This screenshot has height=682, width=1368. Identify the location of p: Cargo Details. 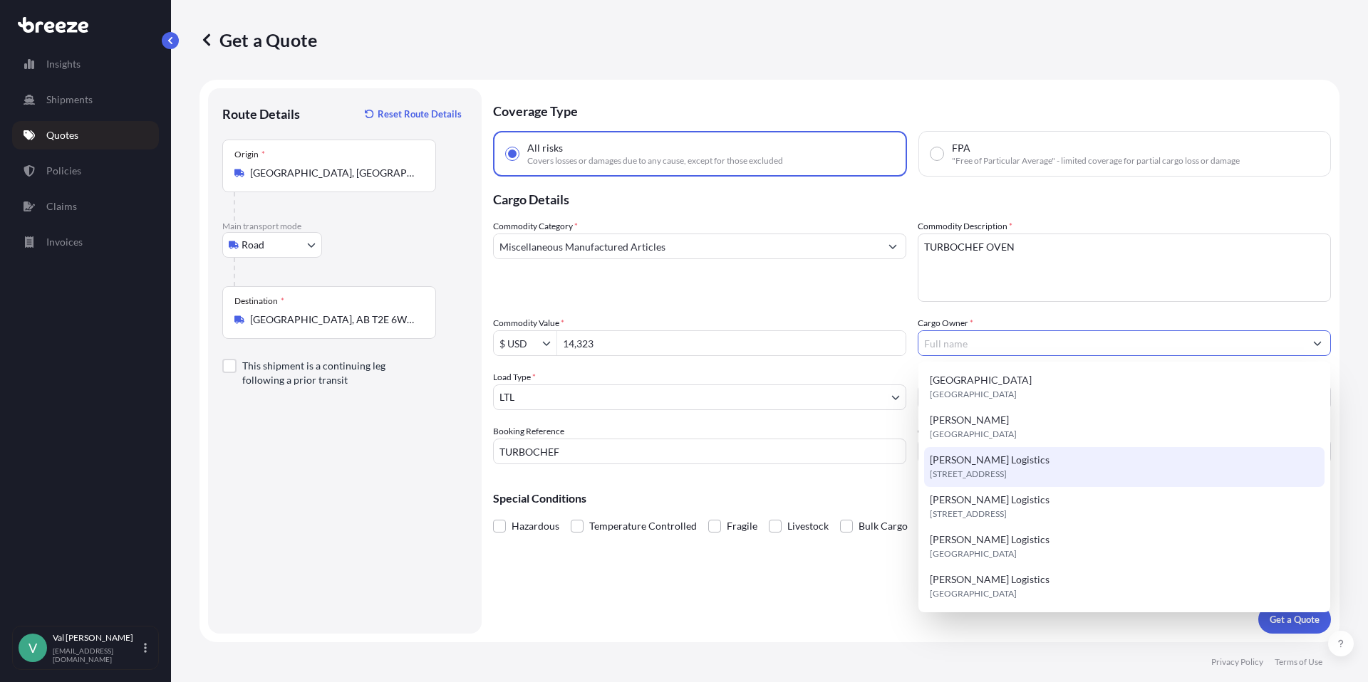
(912, 198).